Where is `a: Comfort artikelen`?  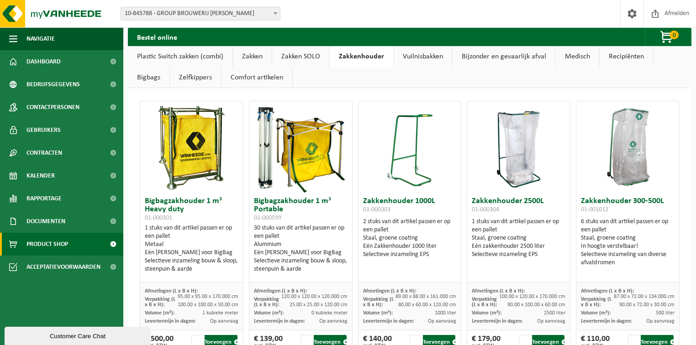 a: Comfort artikelen is located at coordinates (257, 78).